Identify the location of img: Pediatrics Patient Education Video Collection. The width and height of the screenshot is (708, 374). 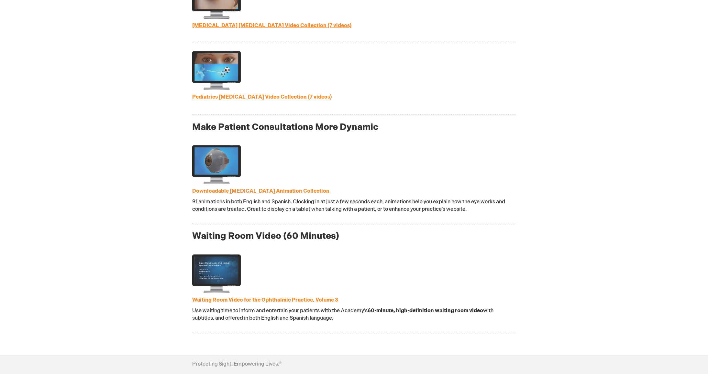
(216, 70).